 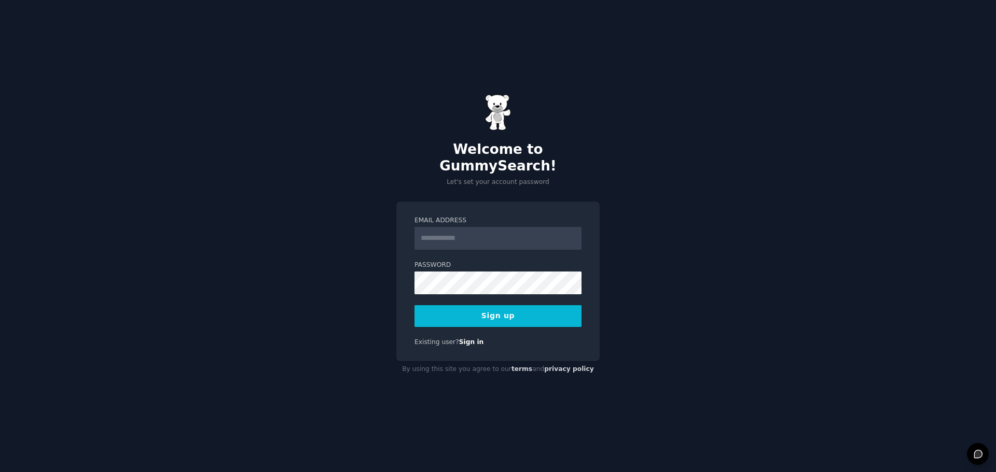 I want to click on a: privacy policy, so click(x=569, y=369).